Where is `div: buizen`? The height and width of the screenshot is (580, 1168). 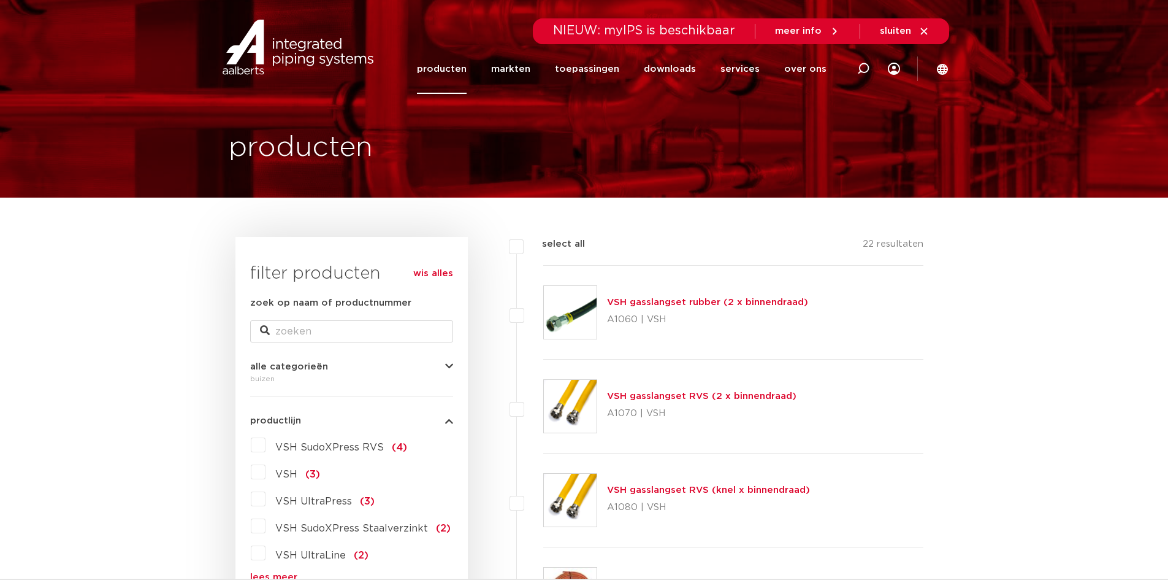 div: buizen is located at coordinates (351, 378).